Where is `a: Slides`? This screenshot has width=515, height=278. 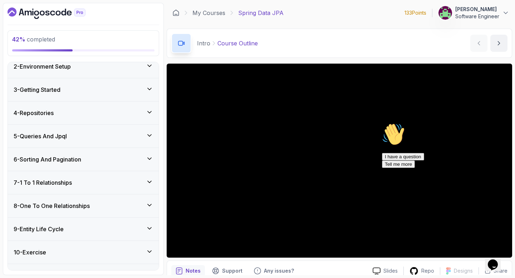 a: Slides is located at coordinates (385, 271).